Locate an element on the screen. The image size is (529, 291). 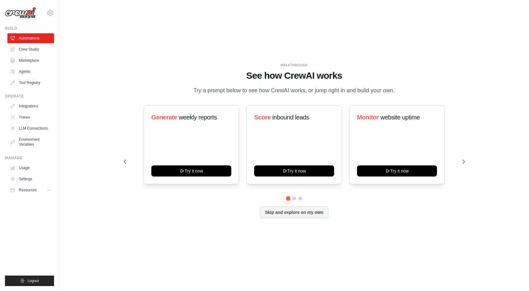
span: Logout is located at coordinates (33, 281).